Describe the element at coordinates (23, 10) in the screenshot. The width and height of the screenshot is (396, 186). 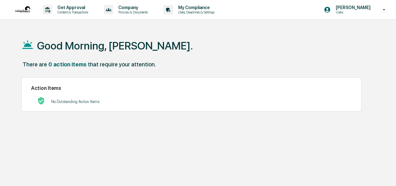
I see `img: logo` at that location.